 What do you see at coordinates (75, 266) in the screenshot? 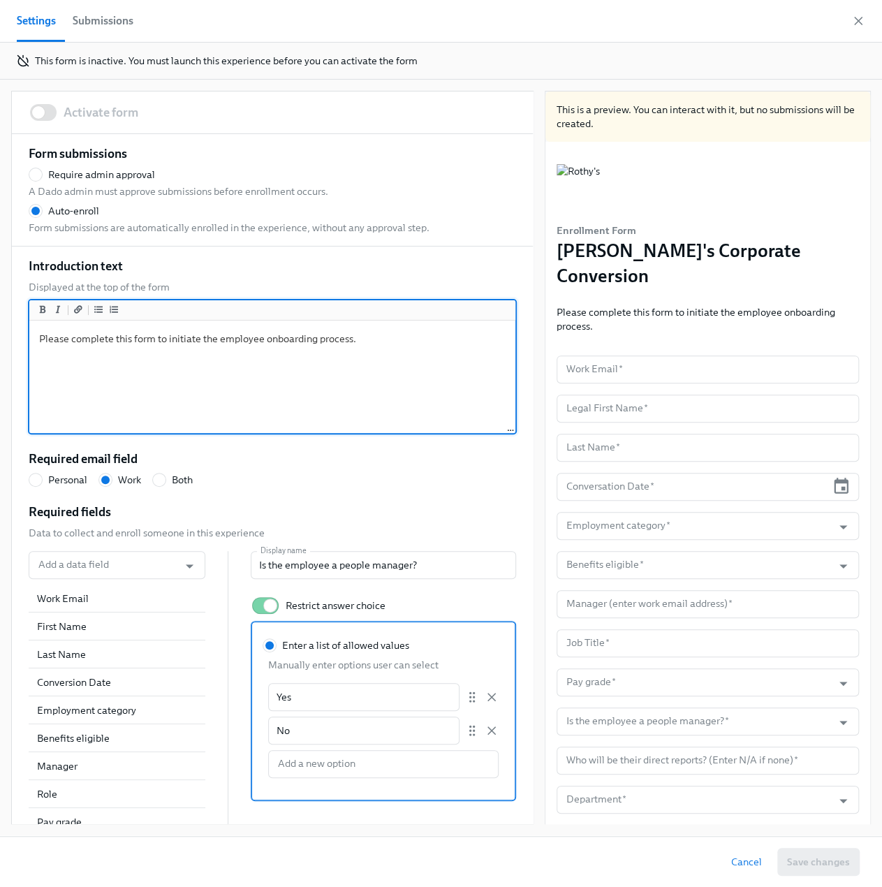
I see `h5: Introduction text` at bounding box center [75, 266].